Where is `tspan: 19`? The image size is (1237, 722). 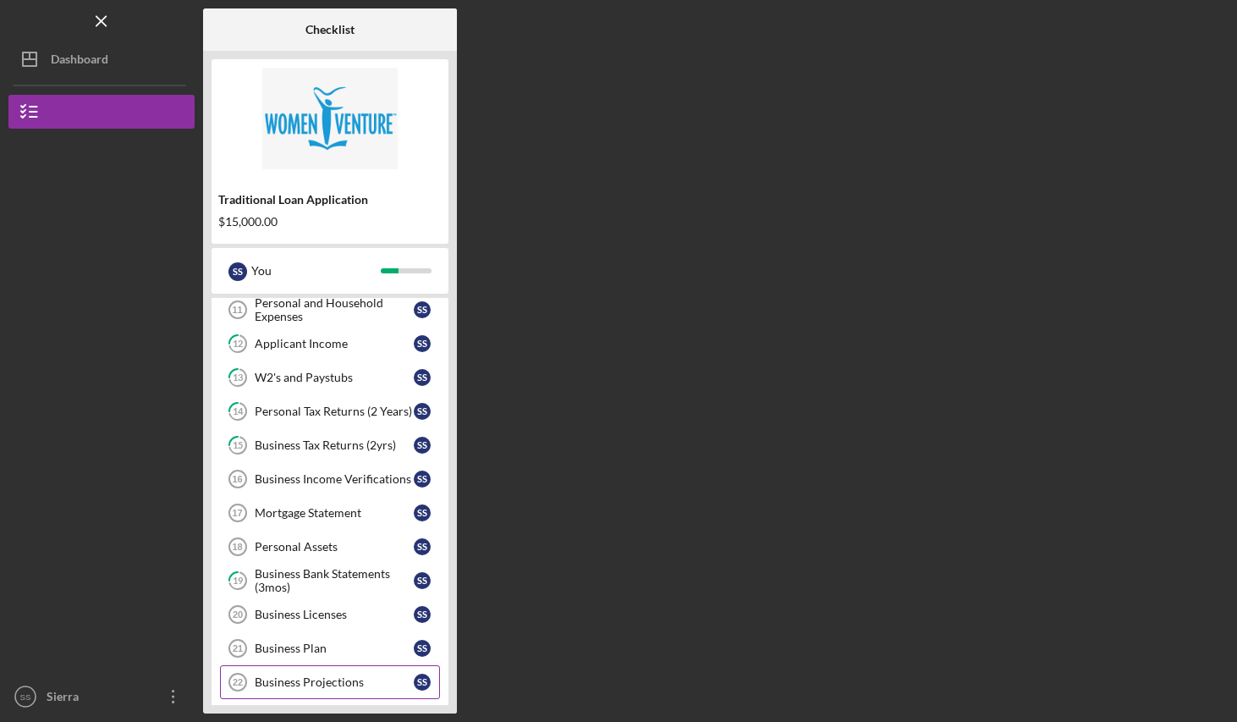
tspan: 19 is located at coordinates (238, 580).